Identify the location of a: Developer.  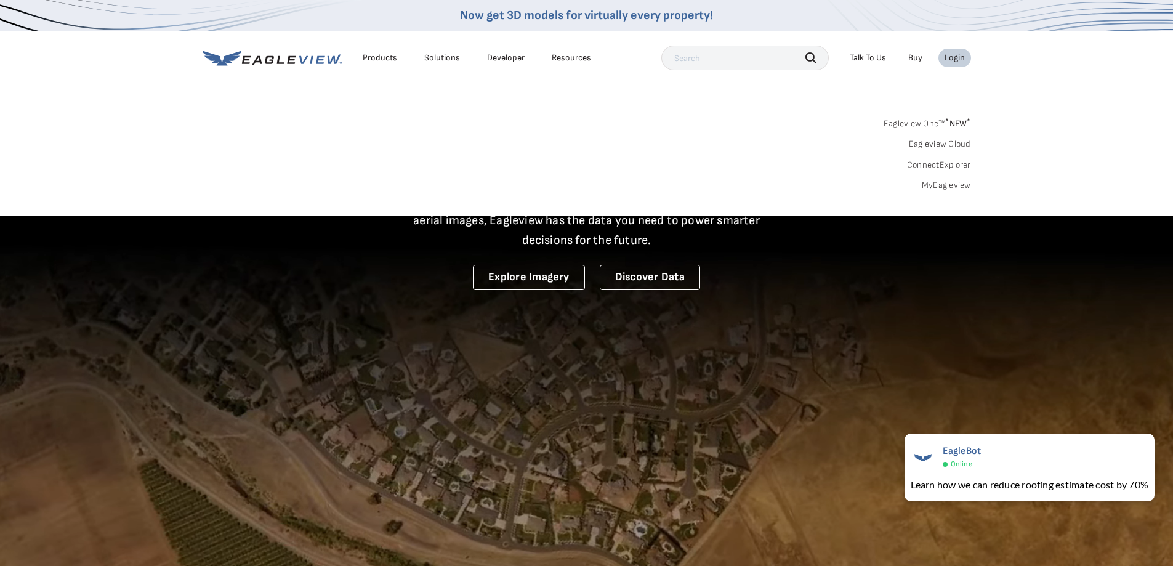
(506, 58).